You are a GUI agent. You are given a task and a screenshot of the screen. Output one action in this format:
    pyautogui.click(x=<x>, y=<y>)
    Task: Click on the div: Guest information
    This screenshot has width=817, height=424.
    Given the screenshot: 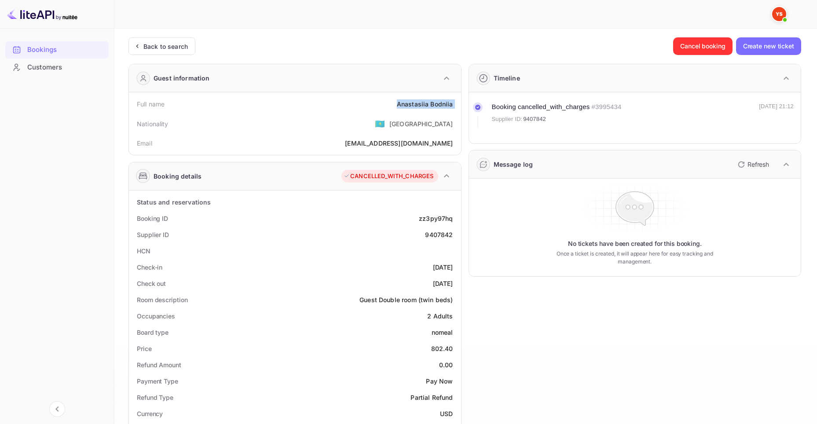 What is the action you would take?
    pyautogui.click(x=182, y=78)
    